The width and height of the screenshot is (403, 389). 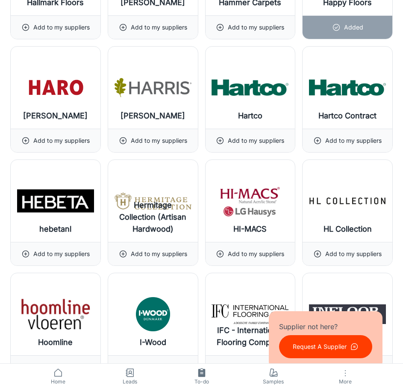 What do you see at coordinates (153, 201) in the screenshot?
I see `img: Hermitage Collection (Artisan Hardwood)` at bounding box center [153, 201].